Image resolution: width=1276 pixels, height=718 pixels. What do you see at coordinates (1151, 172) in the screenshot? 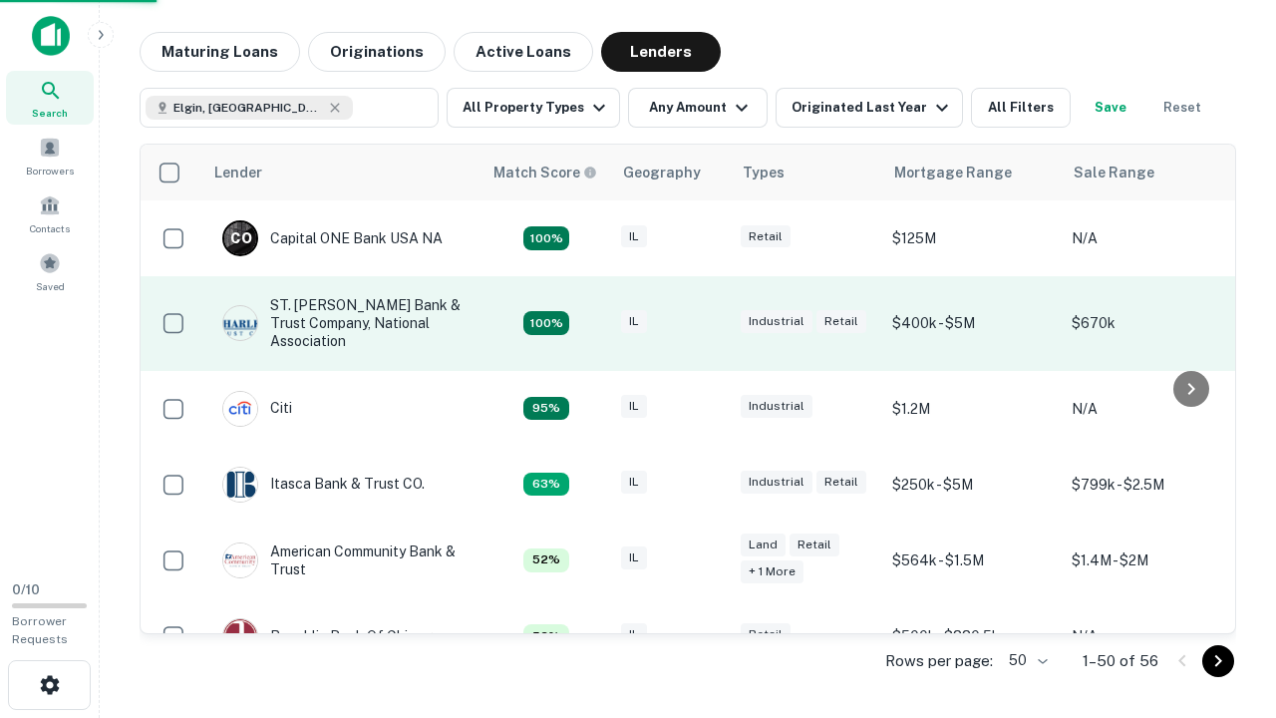
I see `th: Sale Range` at bounding box center [1151, 172].